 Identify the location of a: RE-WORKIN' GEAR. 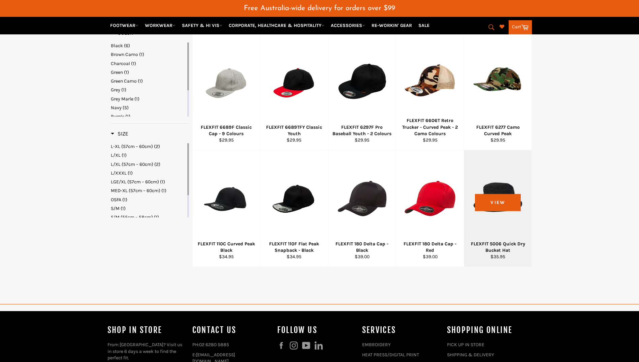
(392, 25).